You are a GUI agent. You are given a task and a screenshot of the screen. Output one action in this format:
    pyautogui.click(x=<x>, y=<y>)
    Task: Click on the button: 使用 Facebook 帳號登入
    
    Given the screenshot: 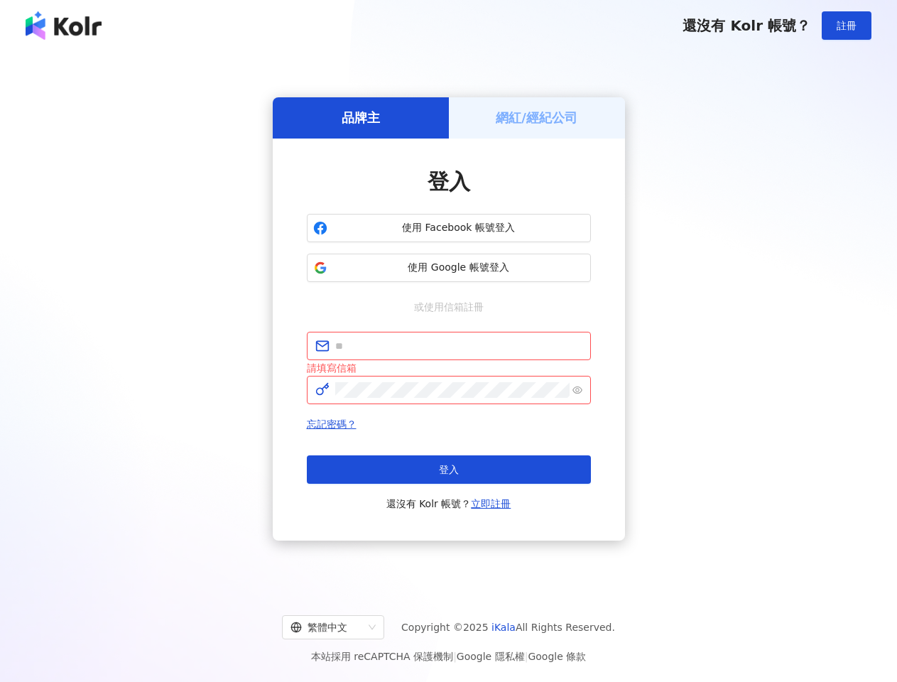 What is the action you would take?
    pyautogui.click(x=449, y=228)
    